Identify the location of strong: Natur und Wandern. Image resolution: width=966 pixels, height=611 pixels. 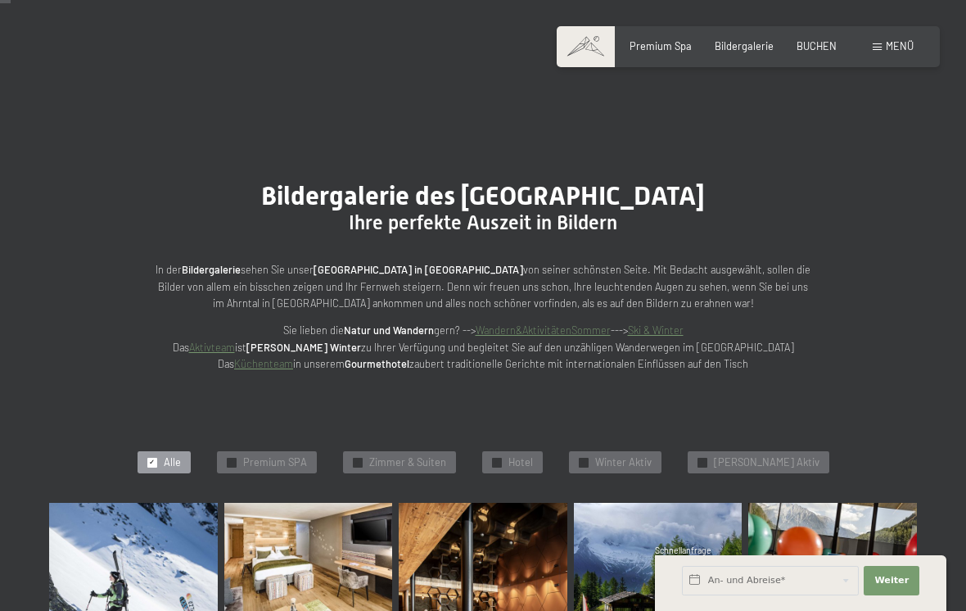
(389, 330).